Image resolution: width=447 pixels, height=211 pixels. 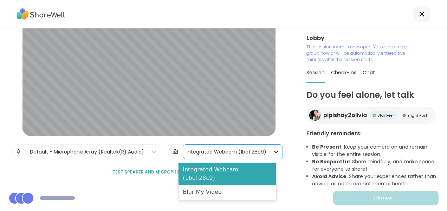 What do you see at coordinates (417, 116) in the screenshot?
I see `span: Bright Host` at bounding box center [417, 116].